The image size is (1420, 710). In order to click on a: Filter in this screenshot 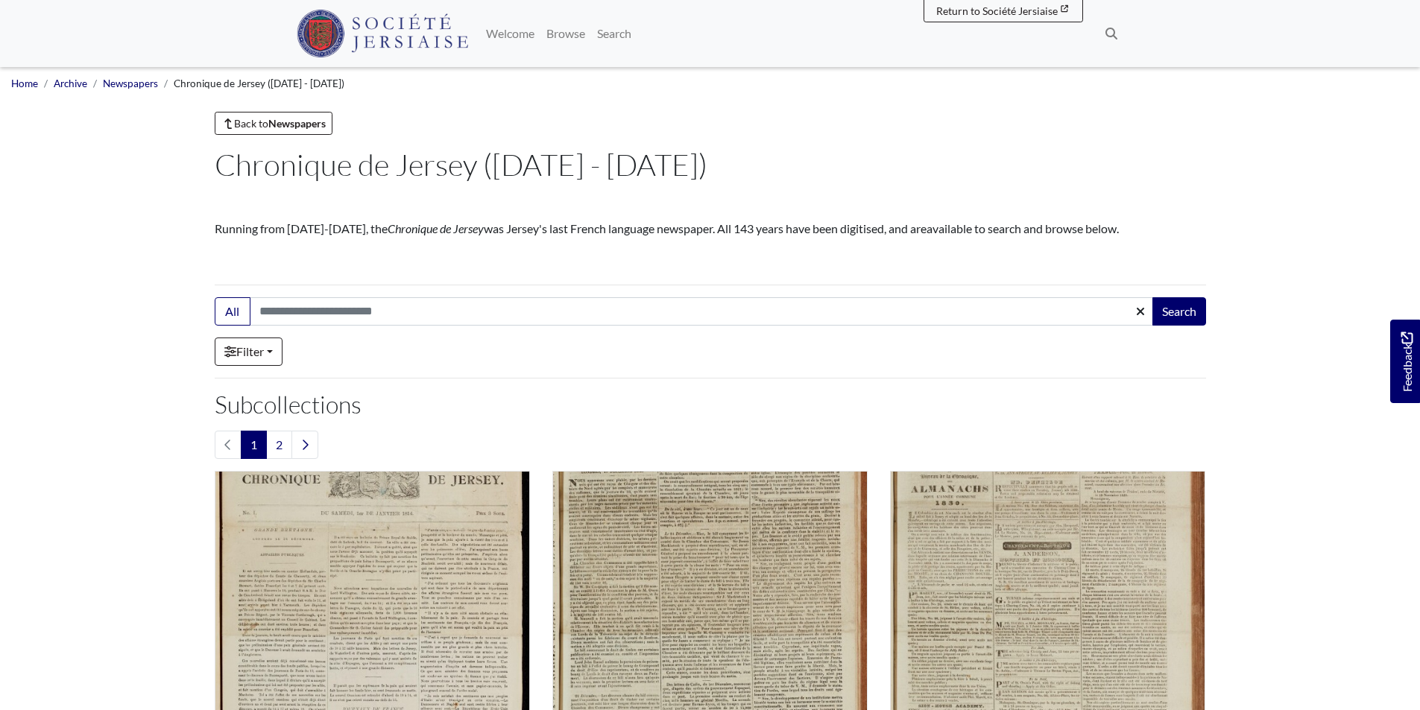, I will do `click(248, 352)`.